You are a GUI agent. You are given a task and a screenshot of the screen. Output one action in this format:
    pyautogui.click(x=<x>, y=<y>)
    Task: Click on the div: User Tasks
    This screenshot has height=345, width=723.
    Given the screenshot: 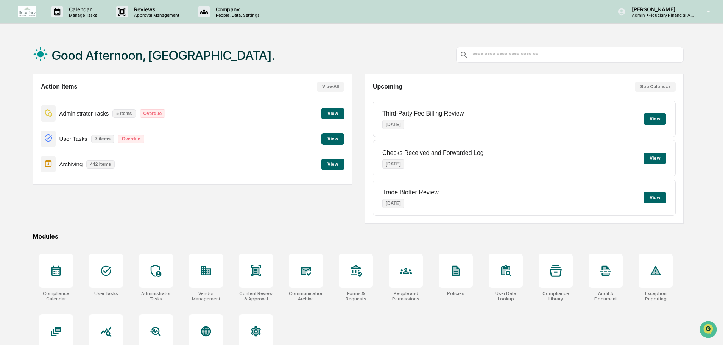 What is the action you would take?
    pyautogui.click(x=106, y=293)
    